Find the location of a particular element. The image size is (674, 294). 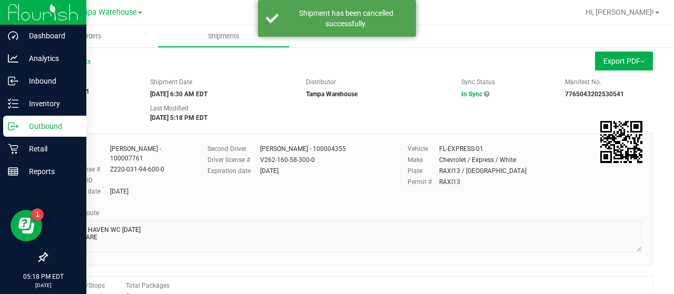

p: Retail is located at coordinates (50, 149).